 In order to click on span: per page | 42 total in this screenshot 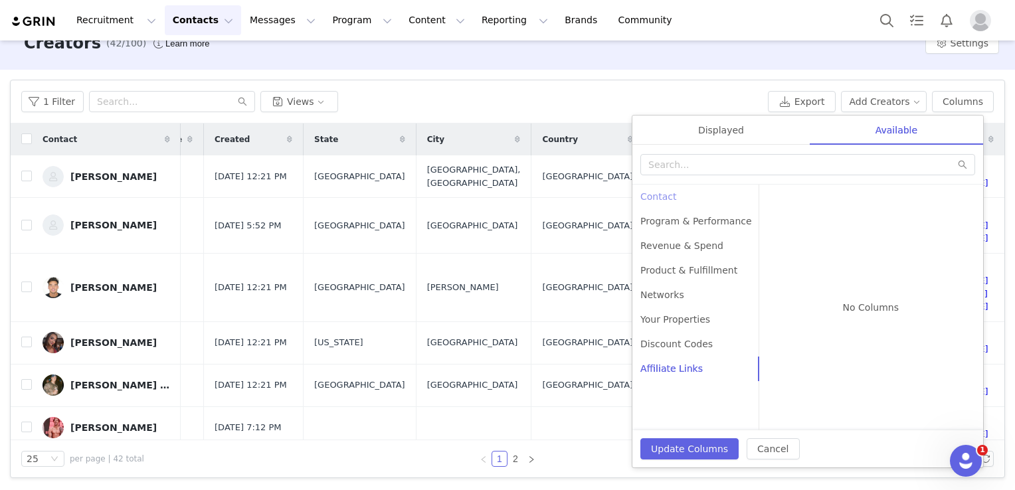, I will do `click(107, 459)`.